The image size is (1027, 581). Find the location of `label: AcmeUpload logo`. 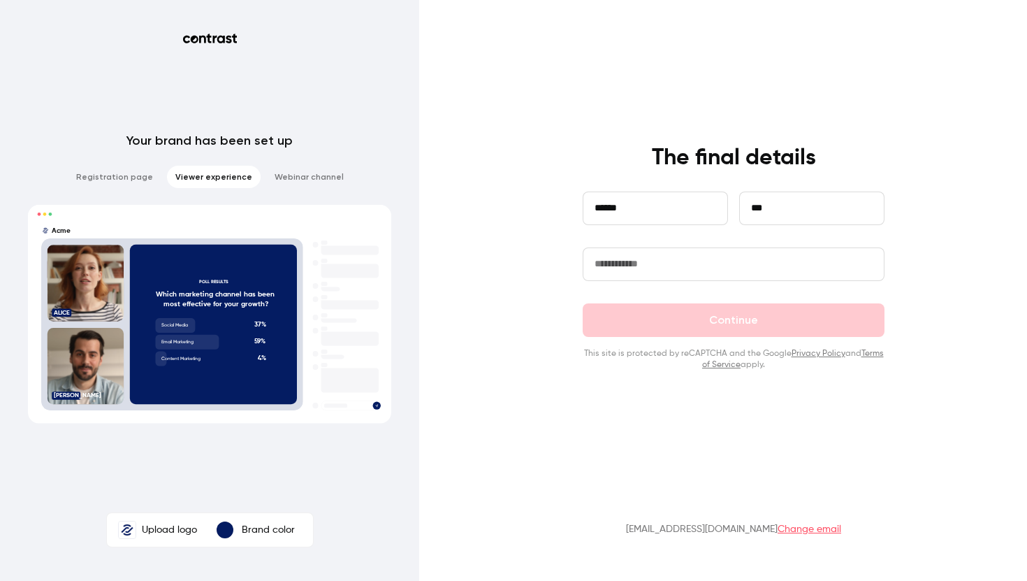

label: AcmeUpload logo is located at coordinates (157, 530).